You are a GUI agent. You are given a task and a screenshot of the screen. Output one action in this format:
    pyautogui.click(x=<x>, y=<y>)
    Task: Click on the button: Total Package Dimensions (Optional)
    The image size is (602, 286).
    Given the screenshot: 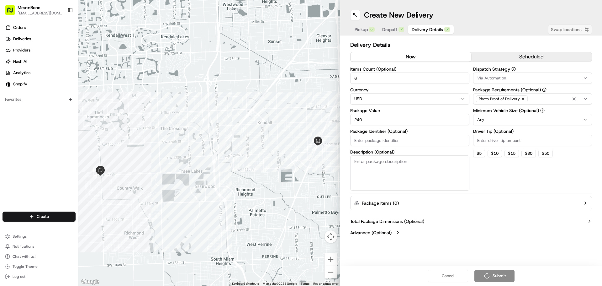 What is the action you would take?
    pyautogui.click(x=471, y=221)
    